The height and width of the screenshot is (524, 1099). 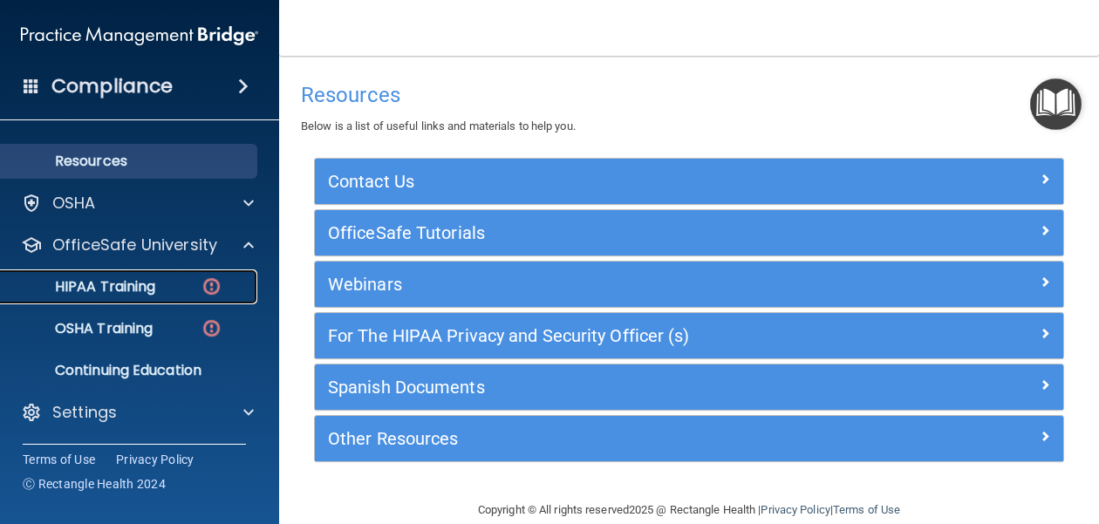 What do you see at coordinates (83, 287) in the screenshot?
I see `p: HIPAA Training` at bounding box center [83, 287].